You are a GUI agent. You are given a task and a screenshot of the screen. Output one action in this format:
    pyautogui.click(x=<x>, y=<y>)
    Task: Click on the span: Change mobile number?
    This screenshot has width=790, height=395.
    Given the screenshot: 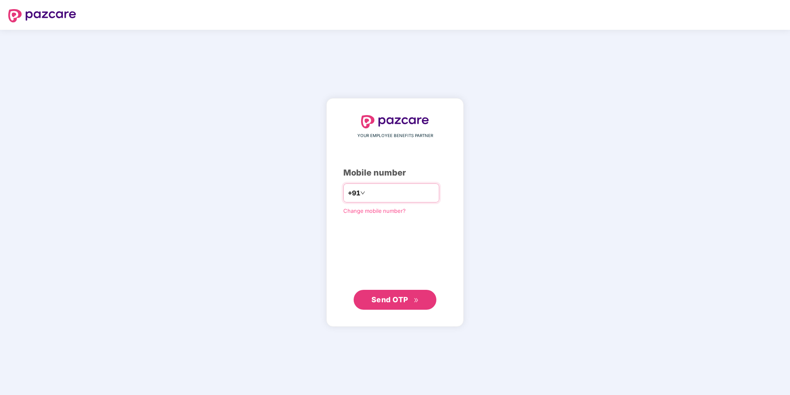 What is the action you would take?
    pyautogui.click(x=374, y=211)
    